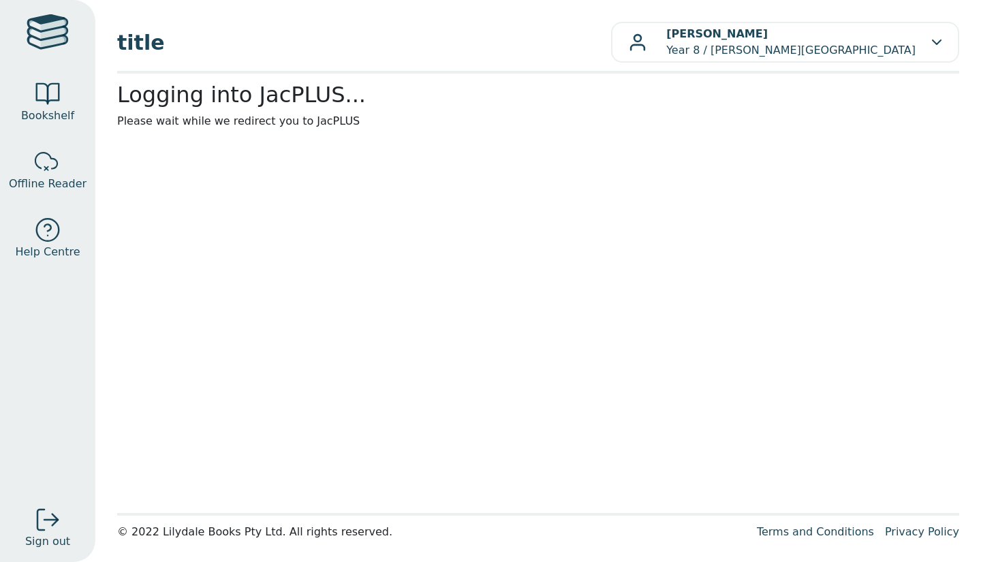 The height and width of the screenshot is (562, 981). Describe the element at coordinates (48, 184) in the screenshot. I see `span: Offline Reader` at that location.